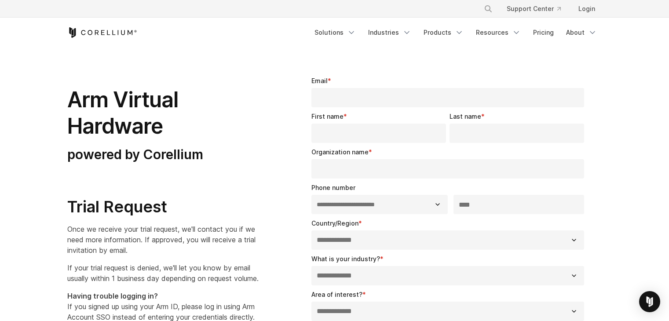 This screenshot has width=669, height=321. I want to click on span: Once we receive your trial request, we'll contact you if we need more information. If approved, y..., so click(161, 240).